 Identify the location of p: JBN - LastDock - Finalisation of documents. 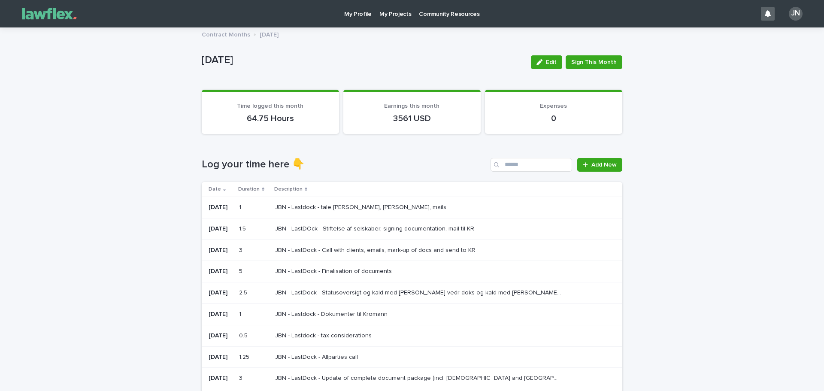
(334, 270).